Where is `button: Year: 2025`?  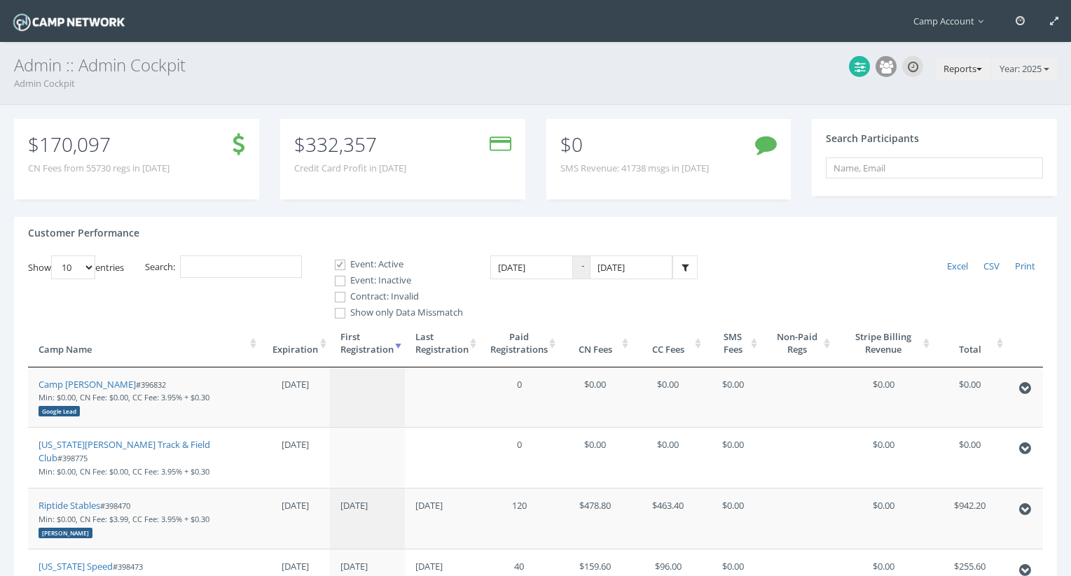 button: Year: 2025 is located at coordinates (1024, 69).